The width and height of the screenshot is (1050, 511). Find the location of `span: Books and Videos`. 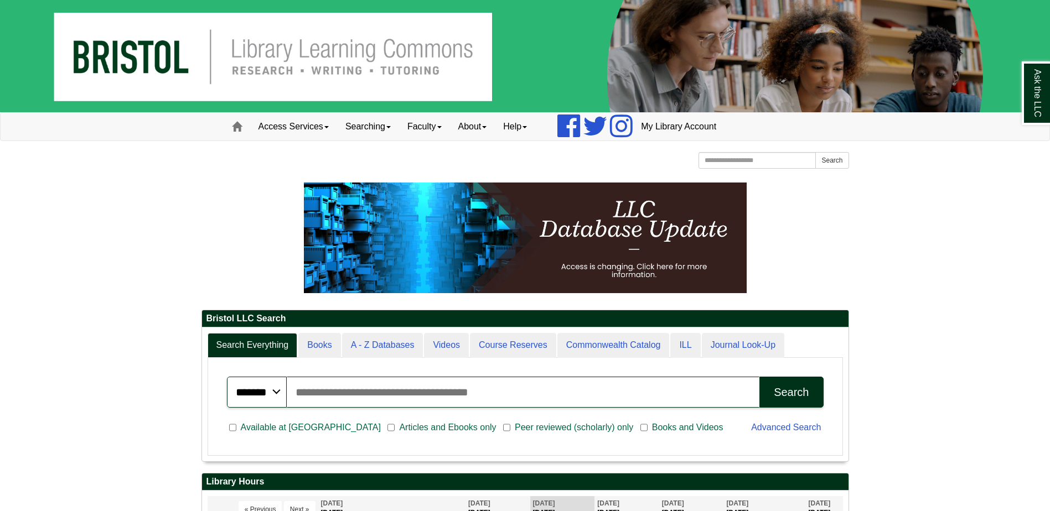

span: Books and Videos is located at coordinates (687, 428).